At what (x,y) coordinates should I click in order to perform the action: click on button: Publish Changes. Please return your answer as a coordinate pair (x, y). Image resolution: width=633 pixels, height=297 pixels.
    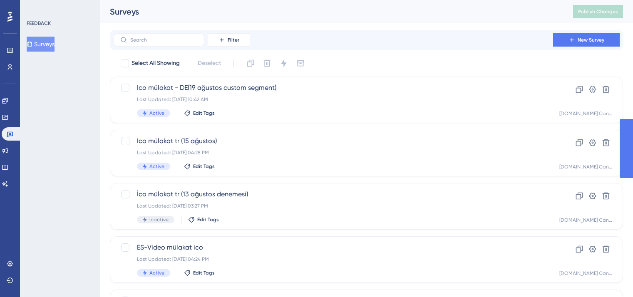
    Looking at the image, I should click on (598, 12).